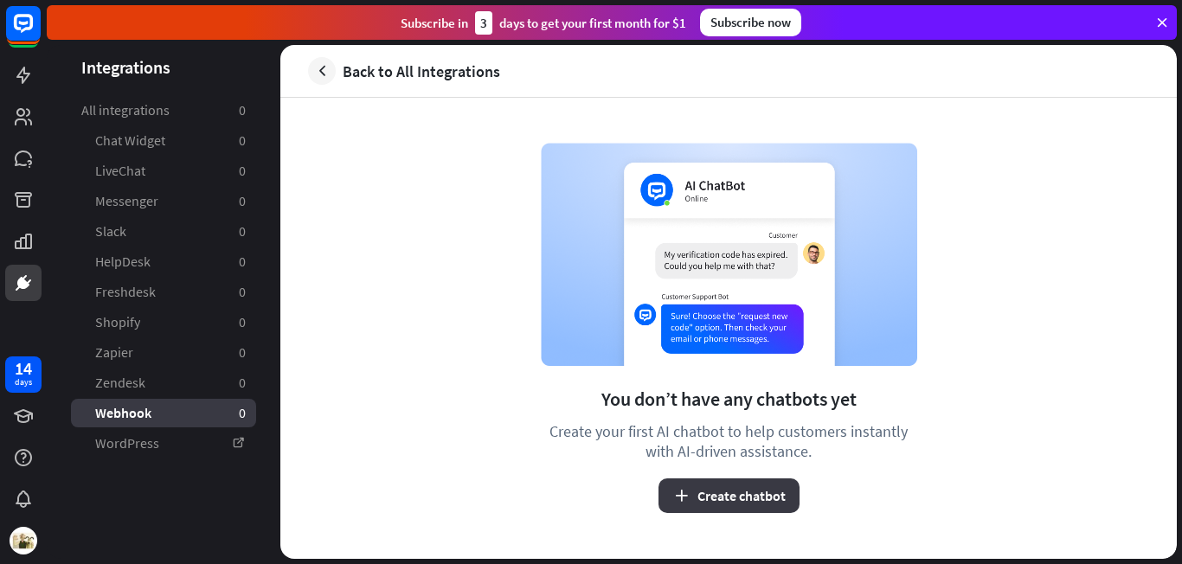 This screenshot has height=564, width=1182. Describe the element at coordinates (164, 110) in the screenshot. I see `a: All integrations 0` at that location.